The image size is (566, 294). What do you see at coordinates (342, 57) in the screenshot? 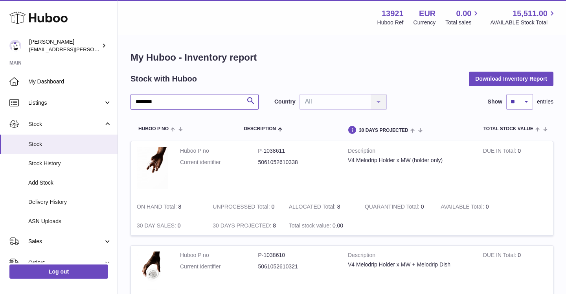
I see `h1: My Huboo - Inventory report` at bounding box center [342, 57].